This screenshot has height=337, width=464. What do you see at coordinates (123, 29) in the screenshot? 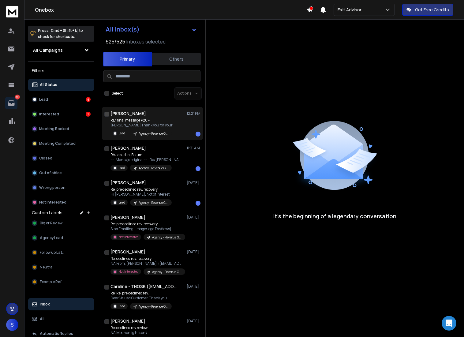
I see `h1: All Inbox(s)` at bounding box center [123, 29].